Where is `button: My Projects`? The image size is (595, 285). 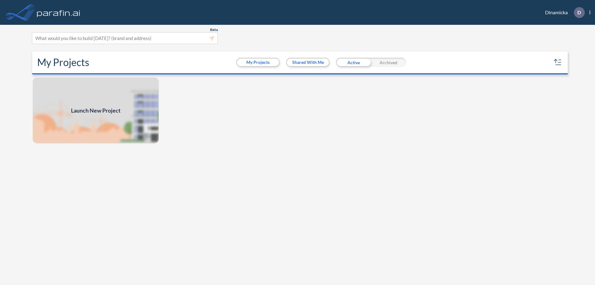
button: My Projects is located at coordinates (258, 62).